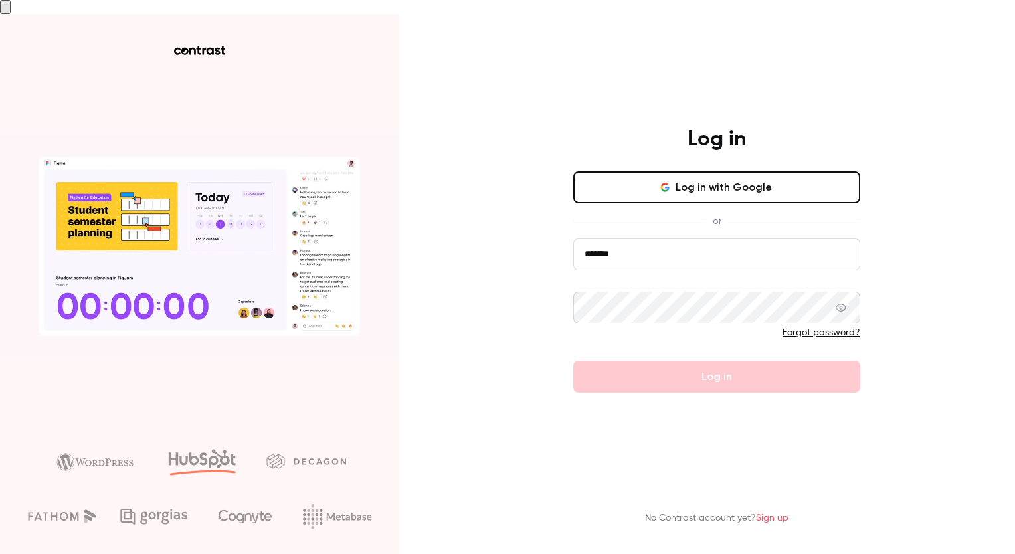  Describe the element at coordinates (821, 333) in the screenshot. I see `a: Forgot password?` at that location.